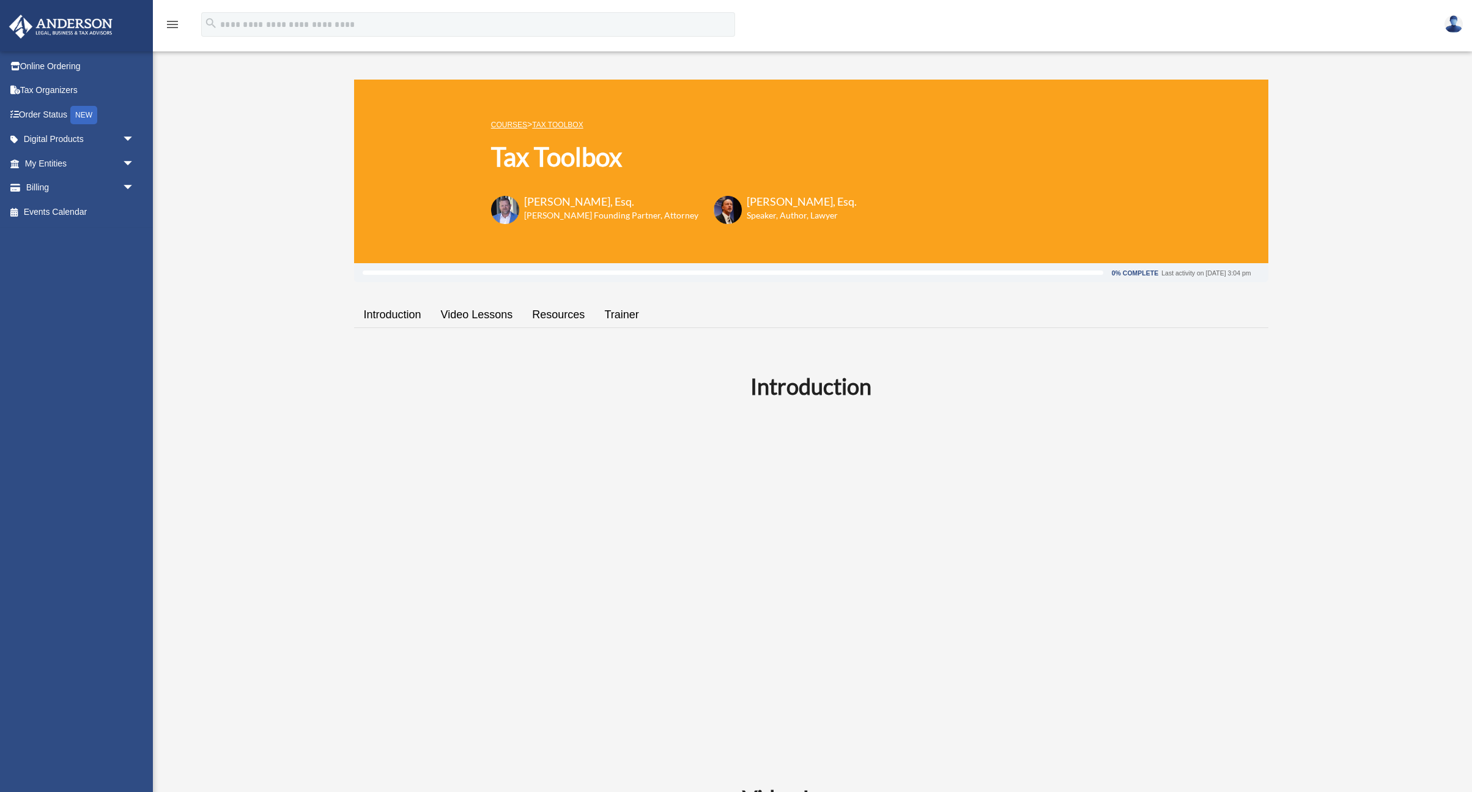  What do you see at coordinates (1135, 273) in the screenshot?
I see `div: 0% Complete` at bounding box center [1135, 273].